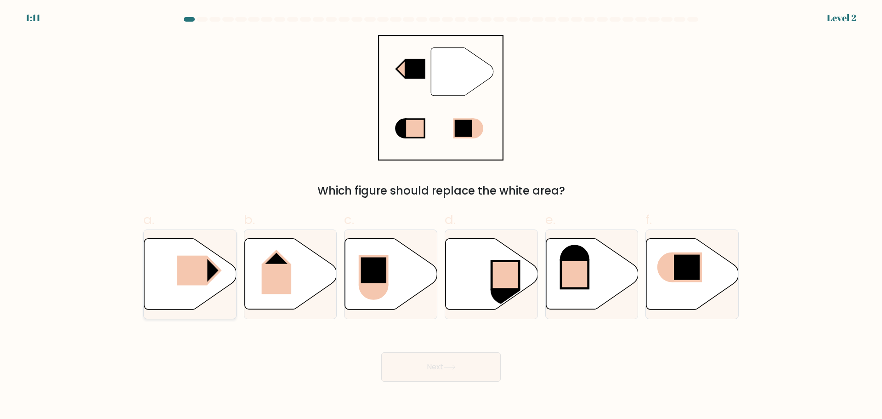  I want to click on div: Which figure should replace the white area?, so click(441, 191).